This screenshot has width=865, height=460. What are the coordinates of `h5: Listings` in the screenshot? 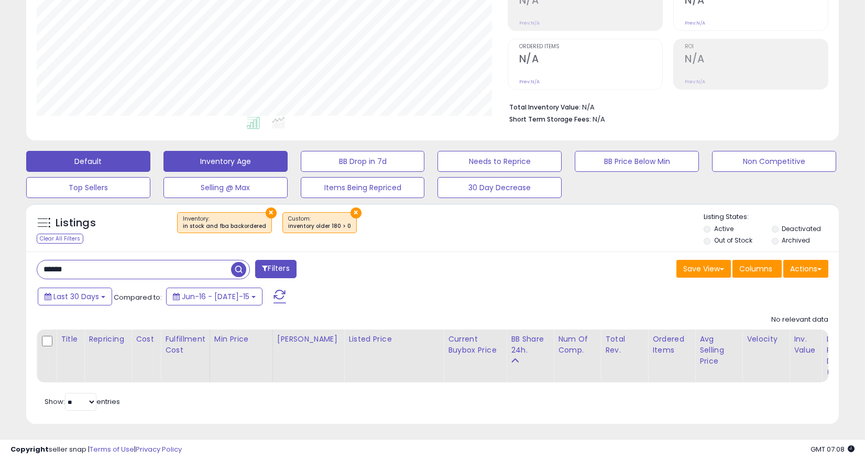 It's located at (75, 223).